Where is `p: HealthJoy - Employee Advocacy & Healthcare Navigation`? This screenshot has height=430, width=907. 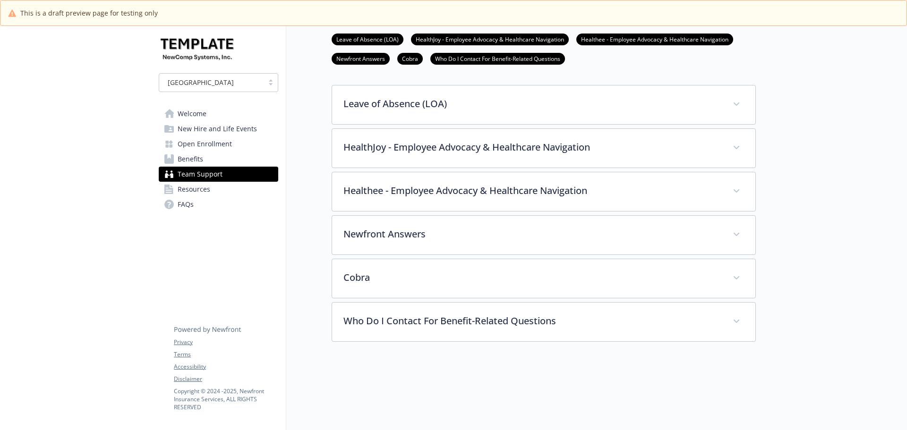
p: HealthJoy - Employee Advocacy & Healthcare Navigation is located at coordinates (532, 147).